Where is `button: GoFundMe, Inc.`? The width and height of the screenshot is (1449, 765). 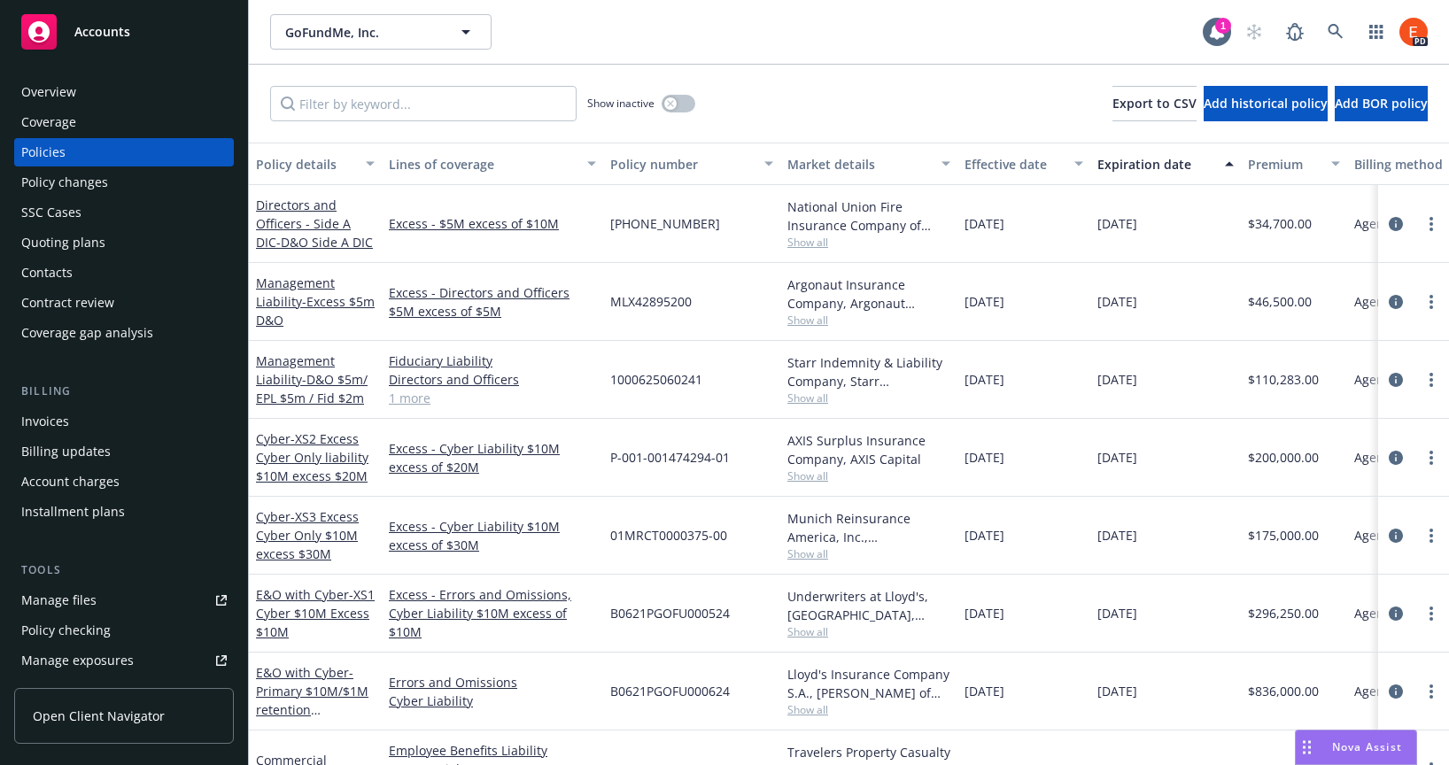 button: GoFundMe, Inc. is located at coordinates (381, 32).